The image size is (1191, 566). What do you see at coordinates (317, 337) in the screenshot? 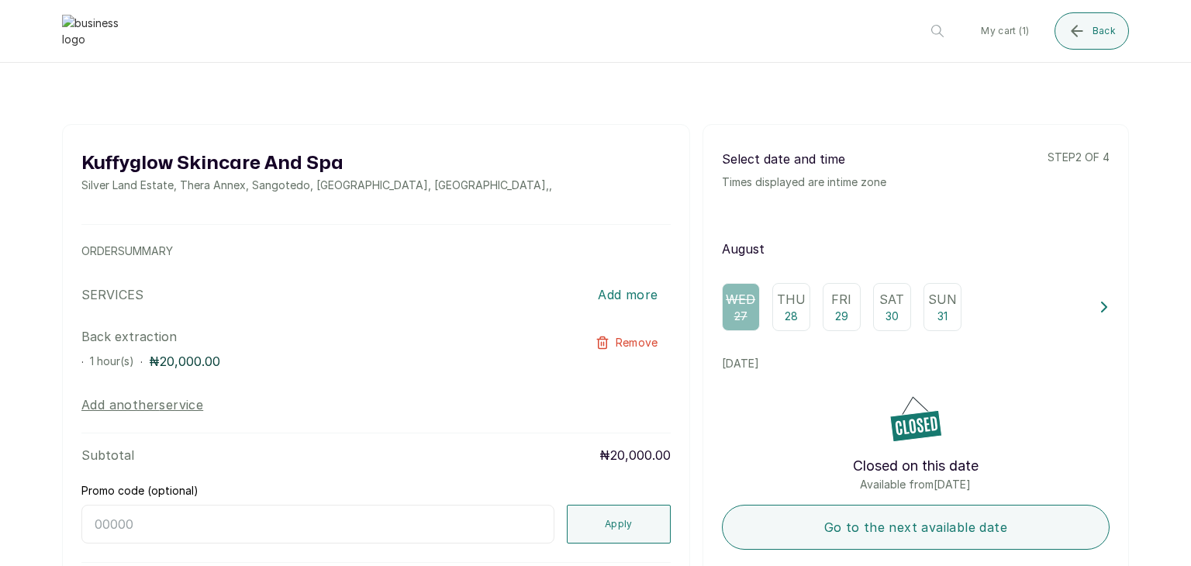
I see `p: Back extraction` at bounding box center [317, 337].